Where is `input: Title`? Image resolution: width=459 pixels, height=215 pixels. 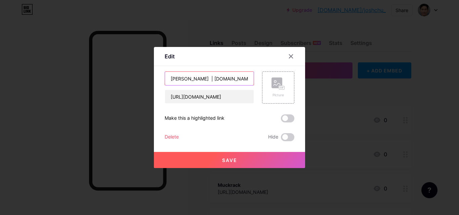 input: Title is located at coordinates (209, 79).